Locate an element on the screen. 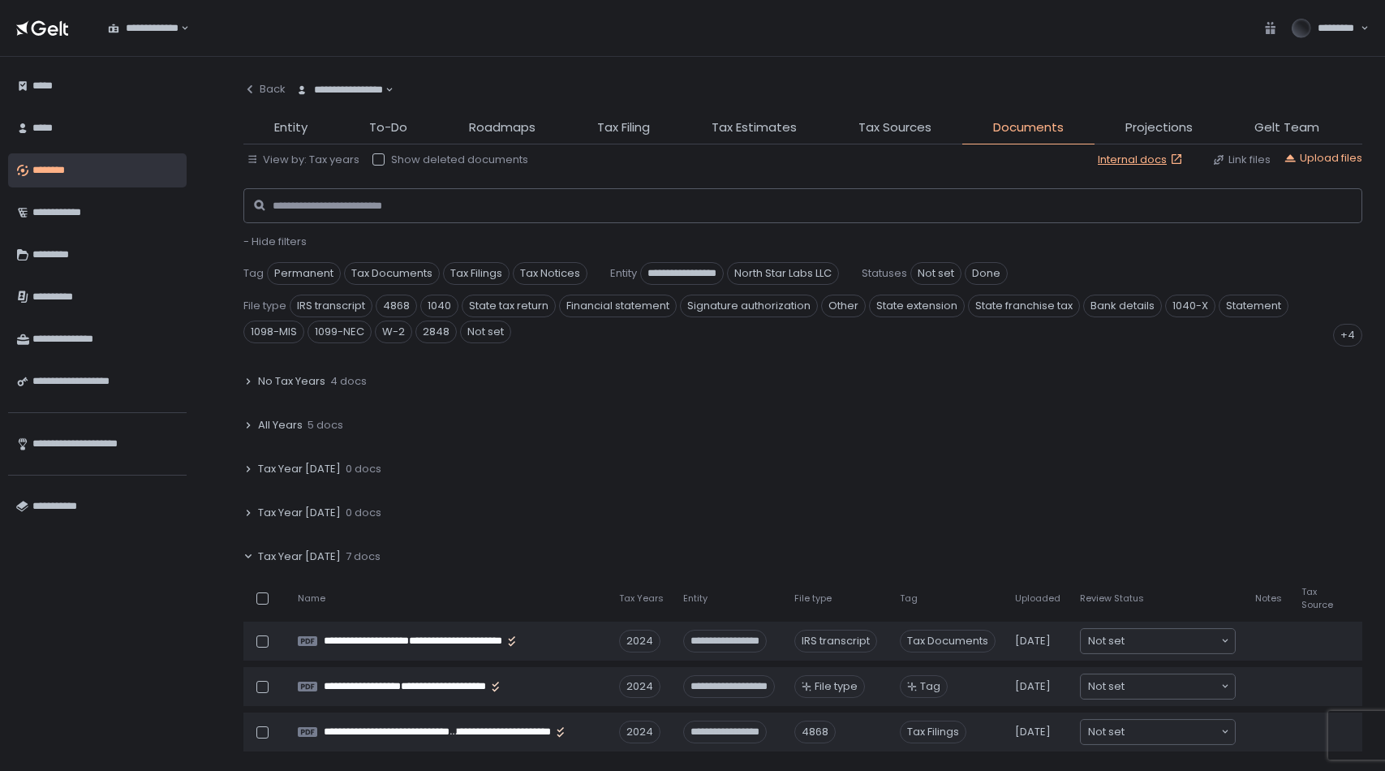  a: Internal docs is located at coordinates (1142, 160).